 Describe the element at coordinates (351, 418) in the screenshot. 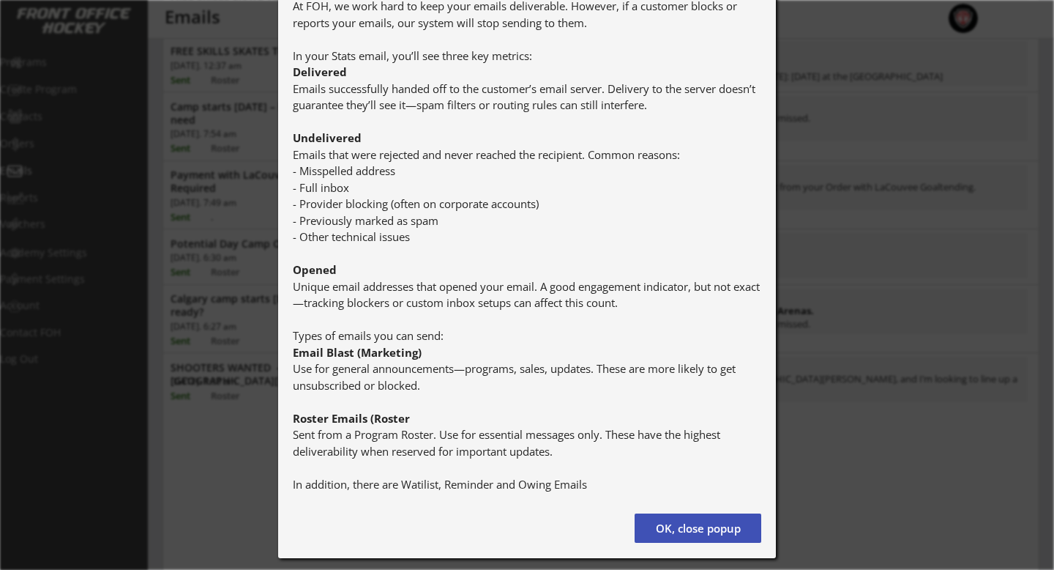

I see `strong: Roster Emails (Roster` at that location.